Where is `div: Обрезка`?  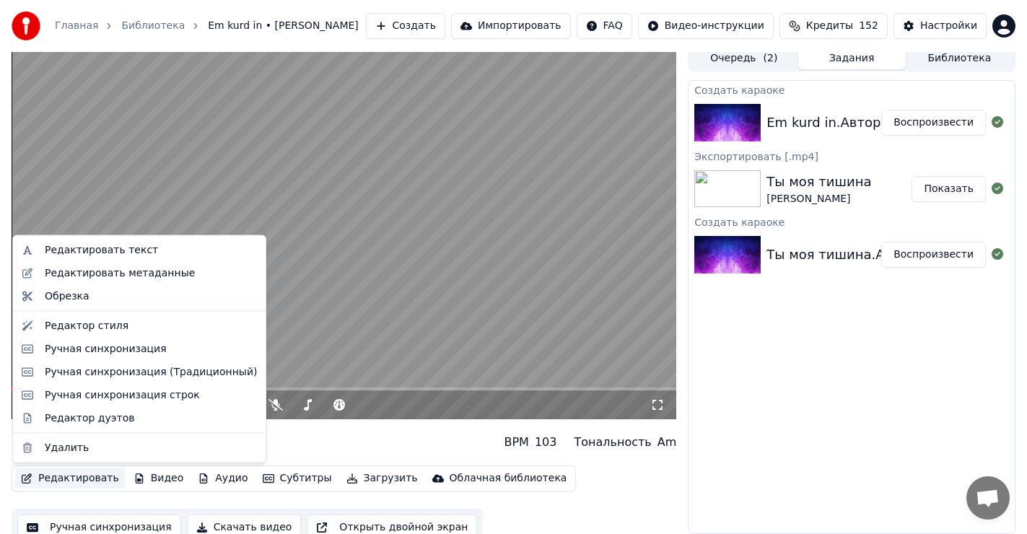 div: Обрезка is located at coordinates (67, 296).